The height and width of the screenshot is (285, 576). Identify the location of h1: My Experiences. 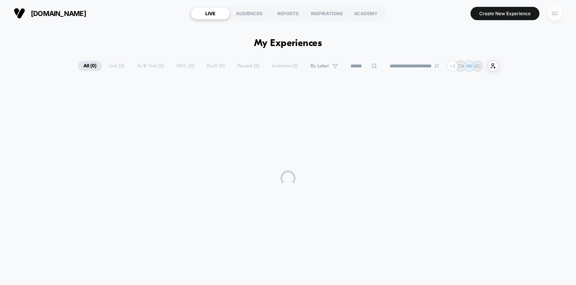
(288, 43).